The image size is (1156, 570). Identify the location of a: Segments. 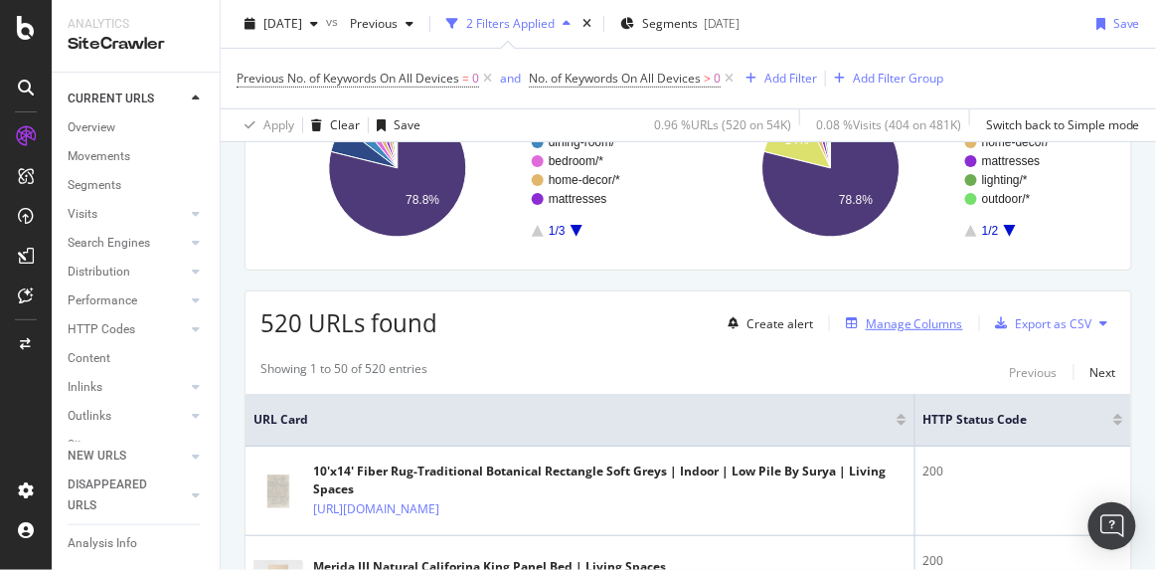
(136, 185).